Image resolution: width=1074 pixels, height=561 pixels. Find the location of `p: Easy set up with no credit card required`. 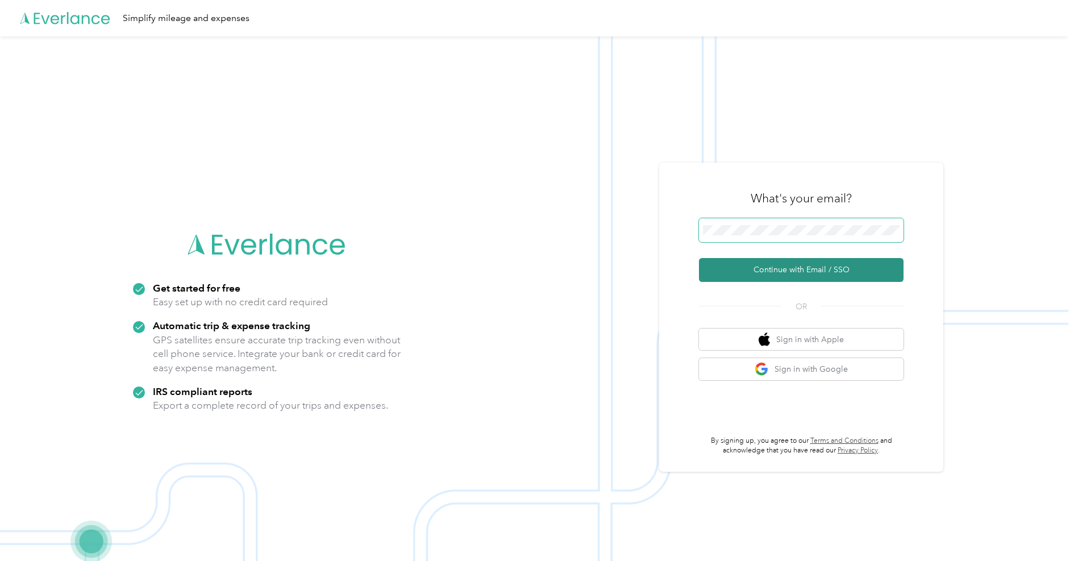

p: Easy set up with no credit card required is located at coordinates (240, 302).